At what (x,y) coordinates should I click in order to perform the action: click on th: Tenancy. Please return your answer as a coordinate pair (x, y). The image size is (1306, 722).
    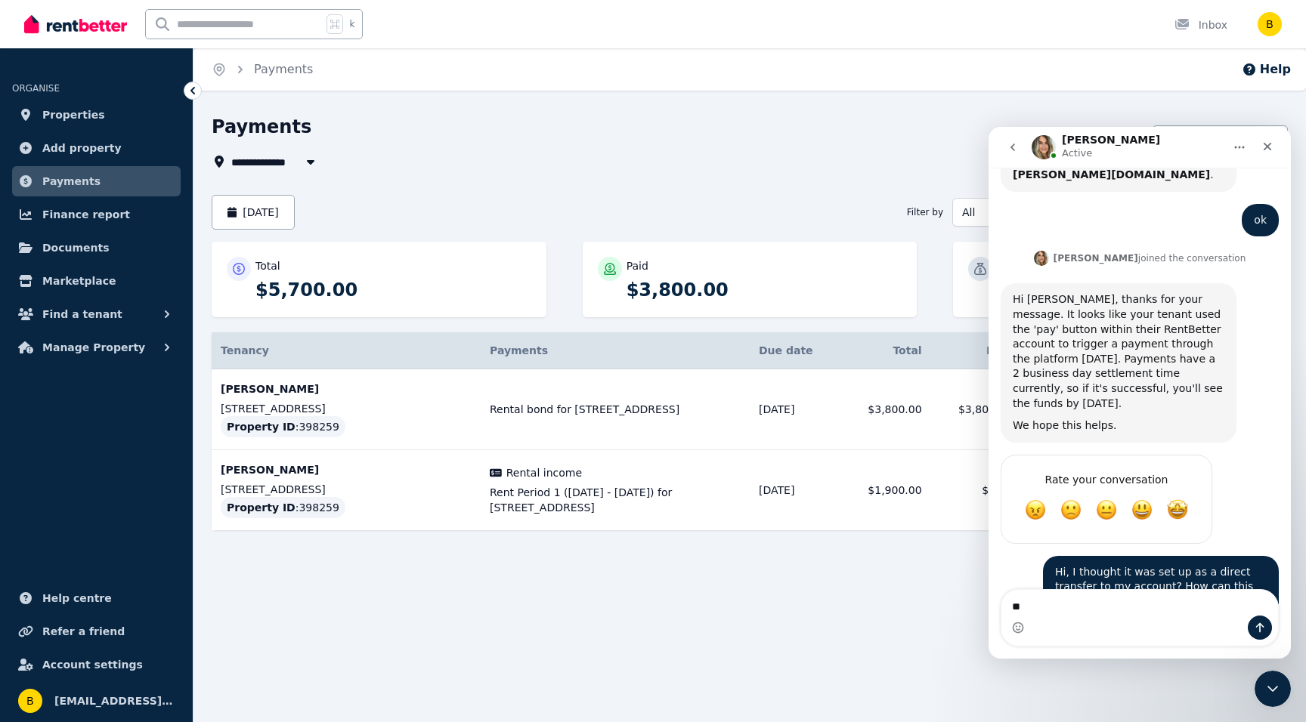
    Looking at the image, I should click on (346, 351).